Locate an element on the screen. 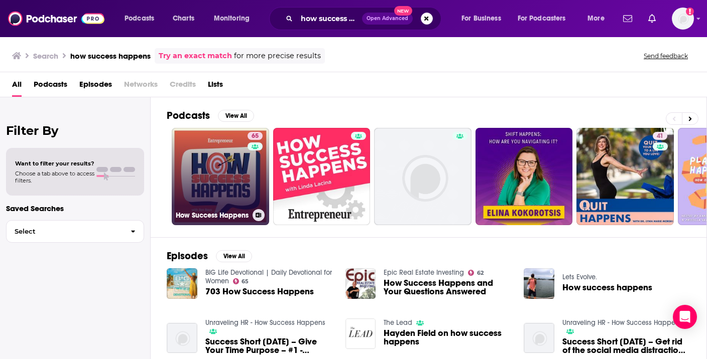 The height and width of the screenshot is (359, 707). div: Open Intercom Messenger is located at coordinates (685, 317).